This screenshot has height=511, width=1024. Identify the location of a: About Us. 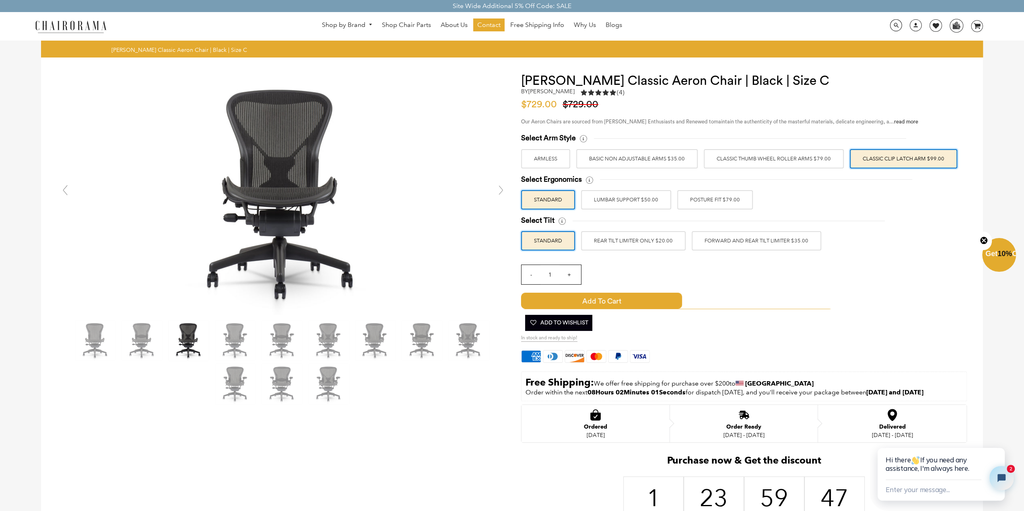
(454, 25).